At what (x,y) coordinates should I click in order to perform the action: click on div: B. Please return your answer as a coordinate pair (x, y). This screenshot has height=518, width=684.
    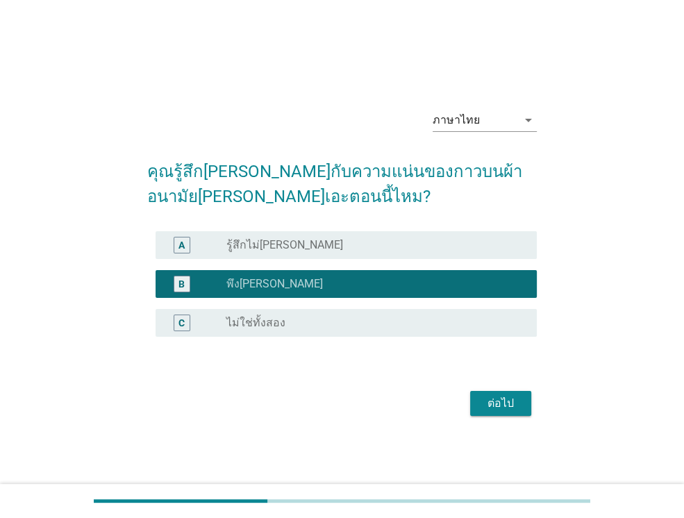
    Looking at the image, I should click on (181, 284).